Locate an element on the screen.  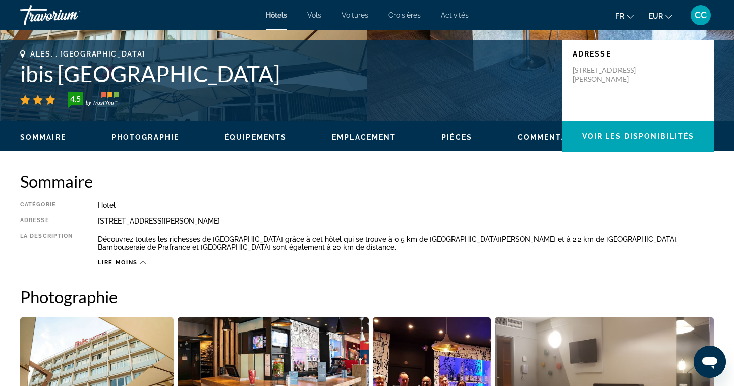
button: Lire moins is located at coordinates (122, 262).